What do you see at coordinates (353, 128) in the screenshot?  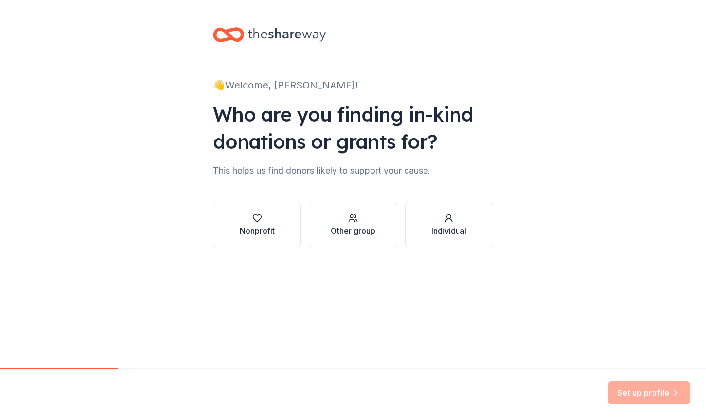 I see `div: Who are you finding in-kind donations or grants for?` at bounding box center [353, 128].